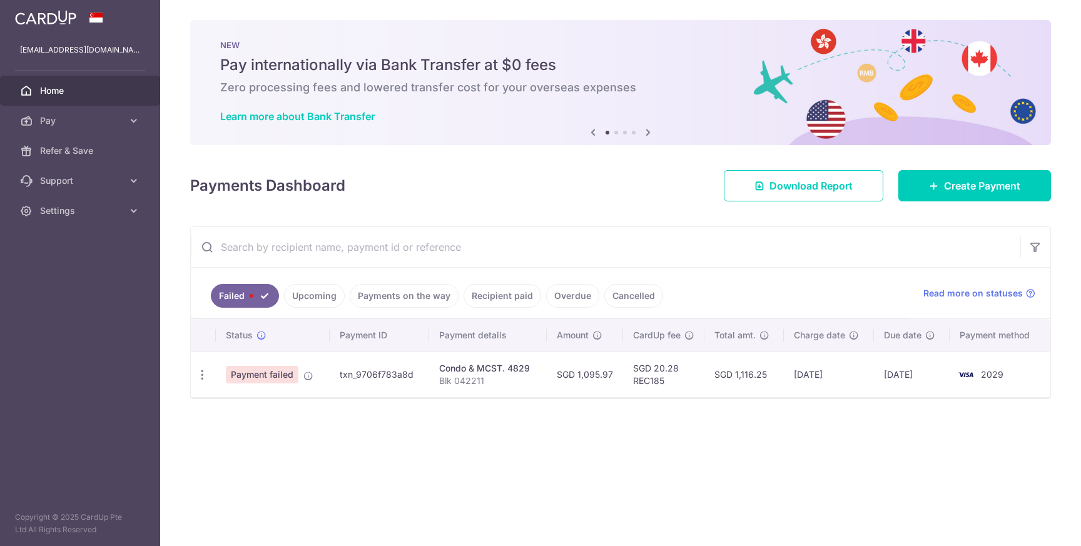 The image size is (1081, 546). What do you see at coordinates (803, 186) in the screenshot?
I see `a: Download Report` at bounding box center [803, 186].